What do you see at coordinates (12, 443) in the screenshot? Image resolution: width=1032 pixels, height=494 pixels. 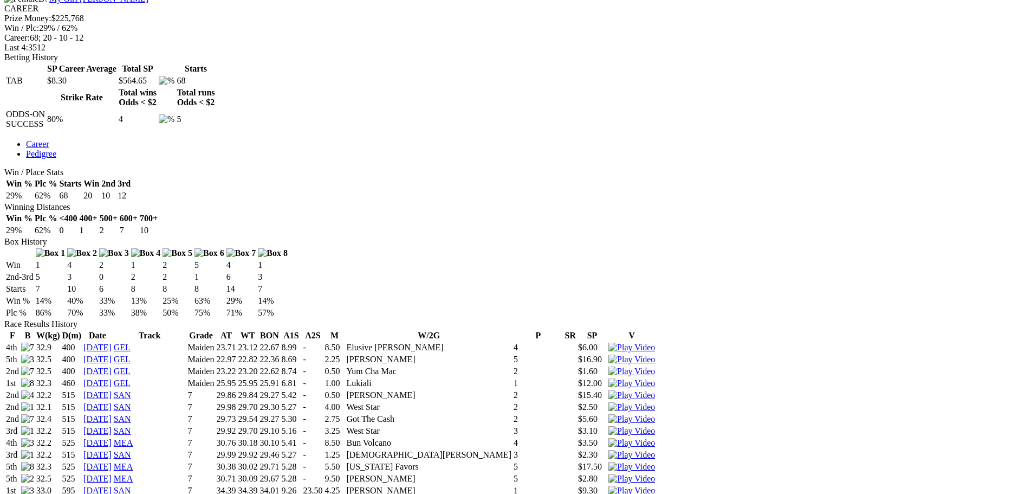 I see `td: 4th` at bounding box center [12, 443].